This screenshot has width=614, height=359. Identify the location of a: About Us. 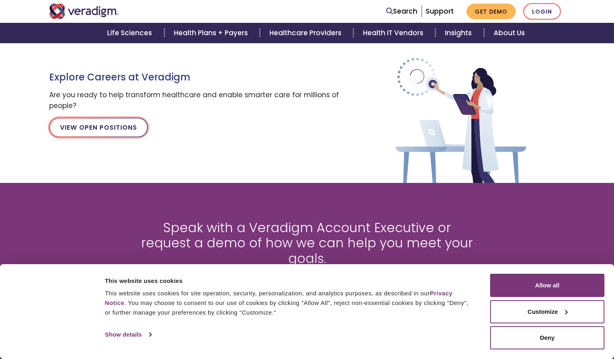
(510, 33).